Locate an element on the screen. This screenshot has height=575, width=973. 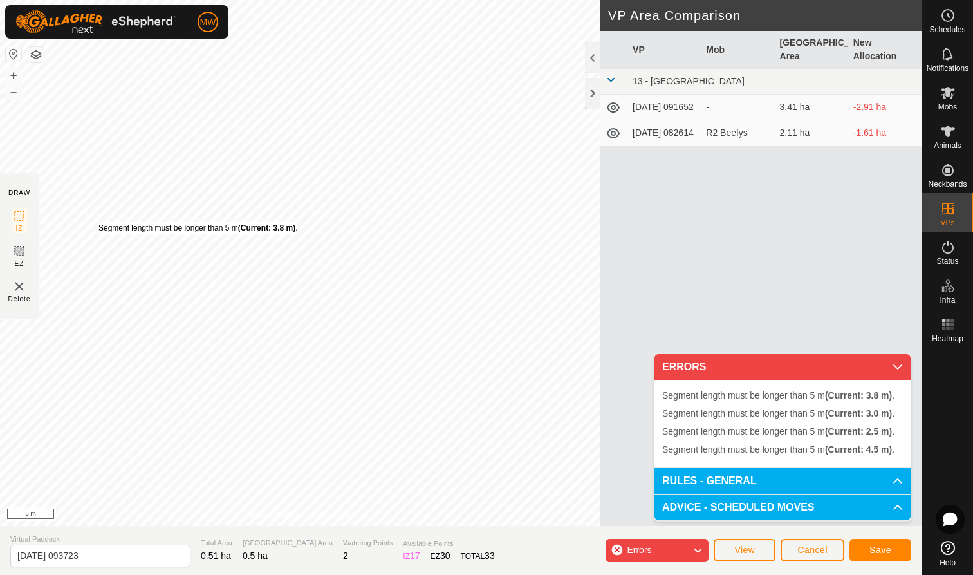
span: 0.51 ha is located at coordinates (216, 556).